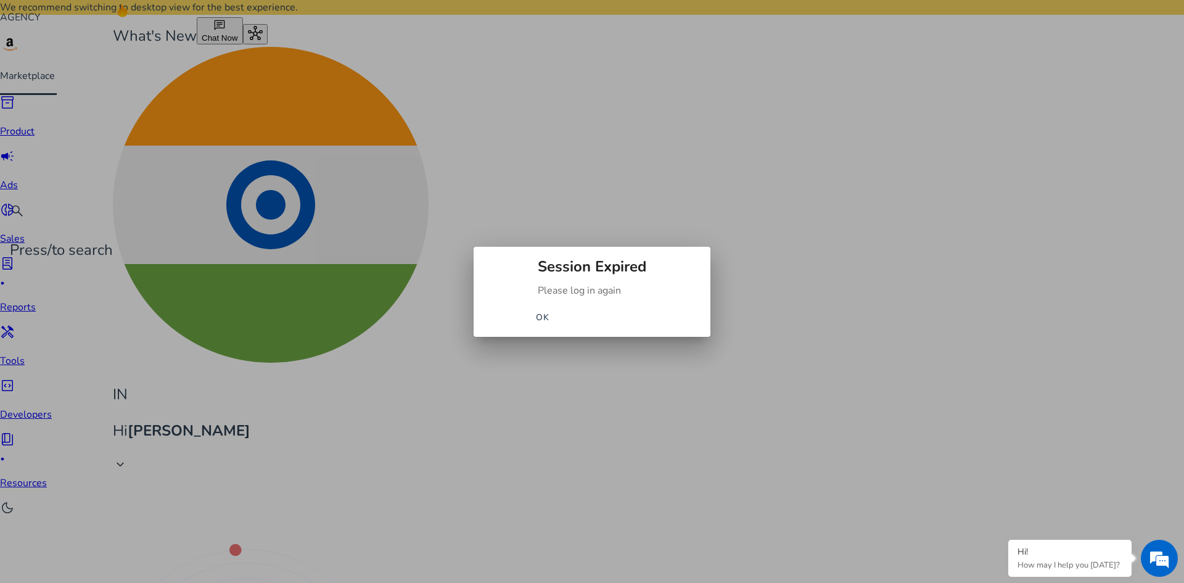 The width and height of the screenshot is (1184, 583). What do you see at coordinates (542, 317) in the screenshot?
I see `button: OK` at bounding box center [542, 317].